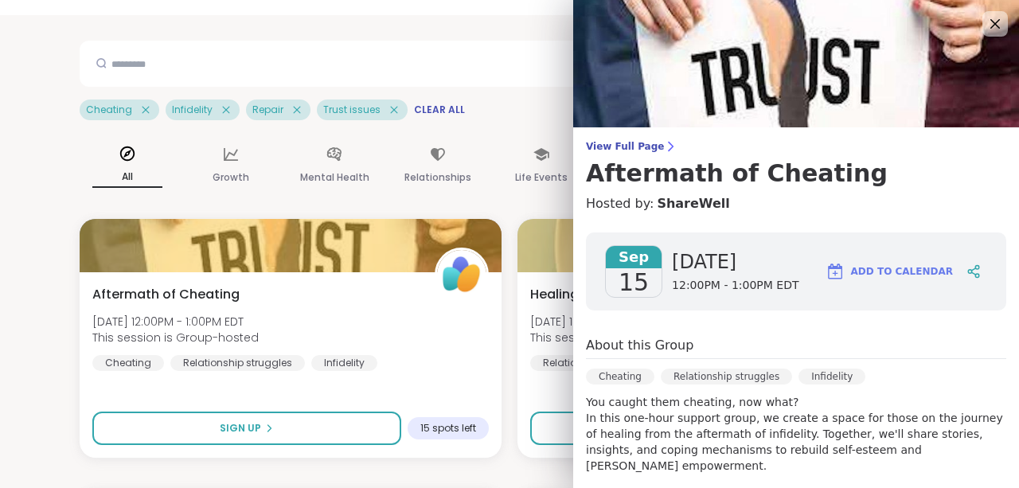 This screenshot has width=1019, height=488. What do you see at coordinates (692, 204) in the screenshot?
I see `a: ShareWell` at bounding box center [692, 204].